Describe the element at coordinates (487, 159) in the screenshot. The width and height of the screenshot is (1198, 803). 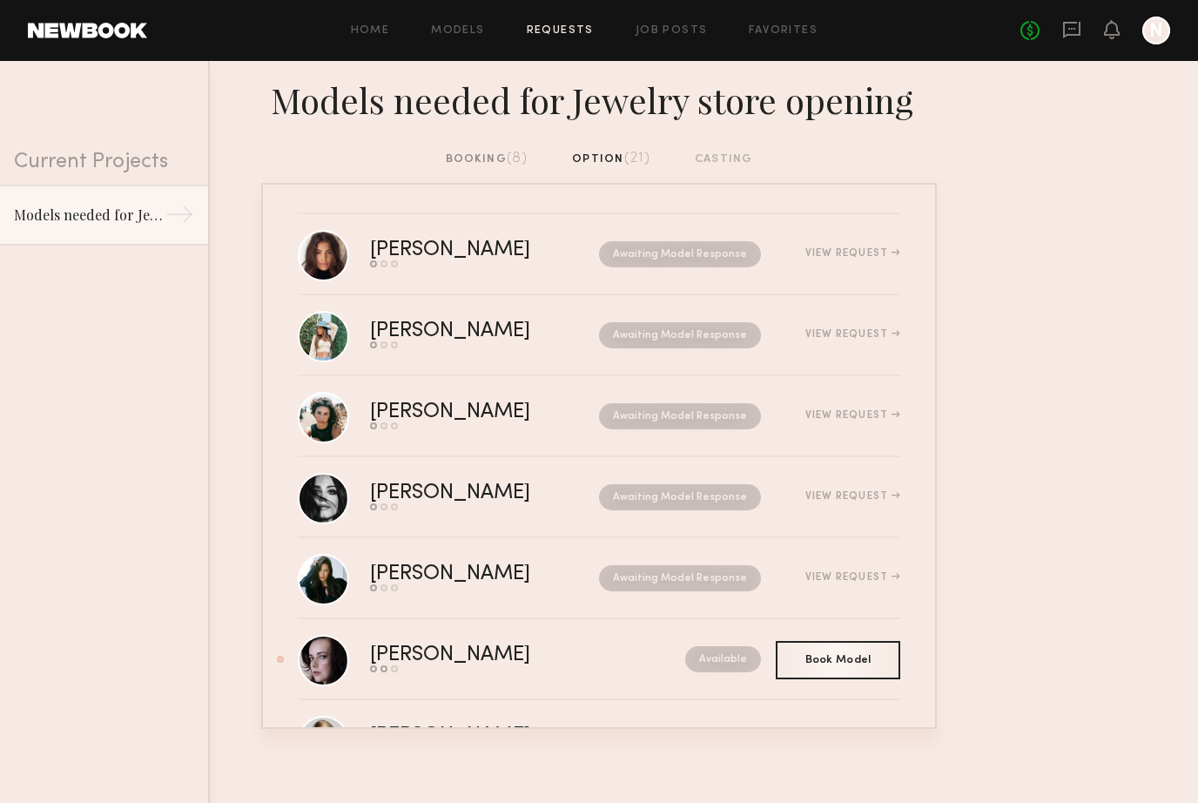
I see `div: booking` at that location.